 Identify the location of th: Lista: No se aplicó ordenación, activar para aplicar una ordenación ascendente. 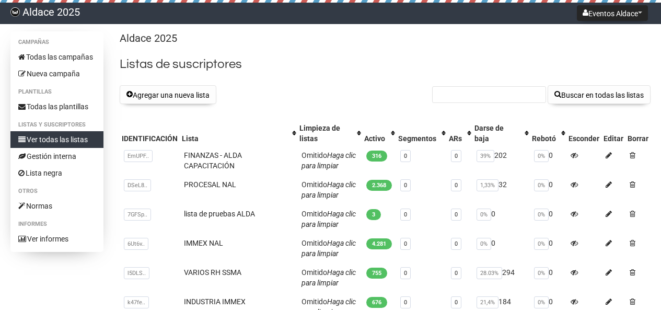
(238, 133).